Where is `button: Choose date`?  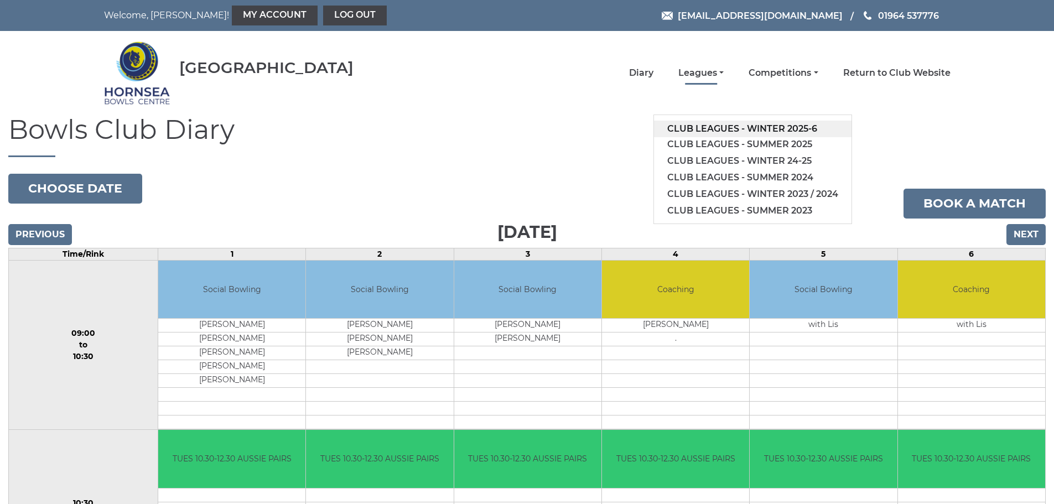 button: Choose date is located at coordinates (75, 189).